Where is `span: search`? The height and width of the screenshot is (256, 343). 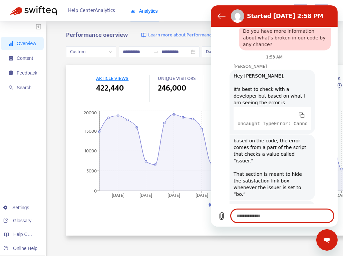 span: search is located at coordinates (11, 87).